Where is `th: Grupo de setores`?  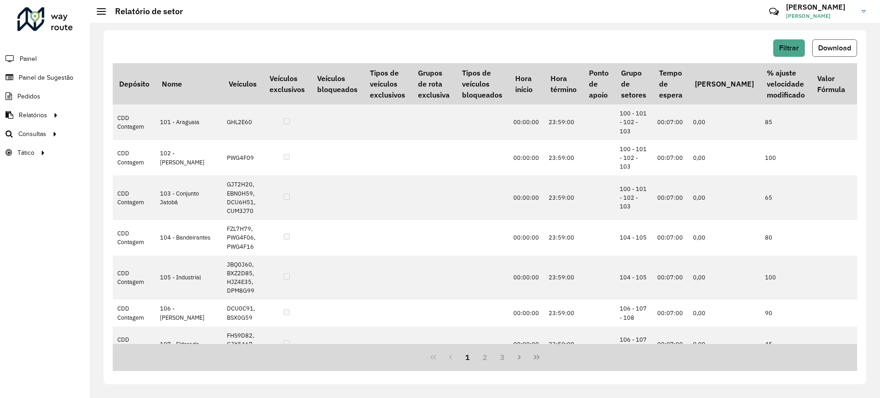
th: Grupo de setores is located at coordinates (634, 84).